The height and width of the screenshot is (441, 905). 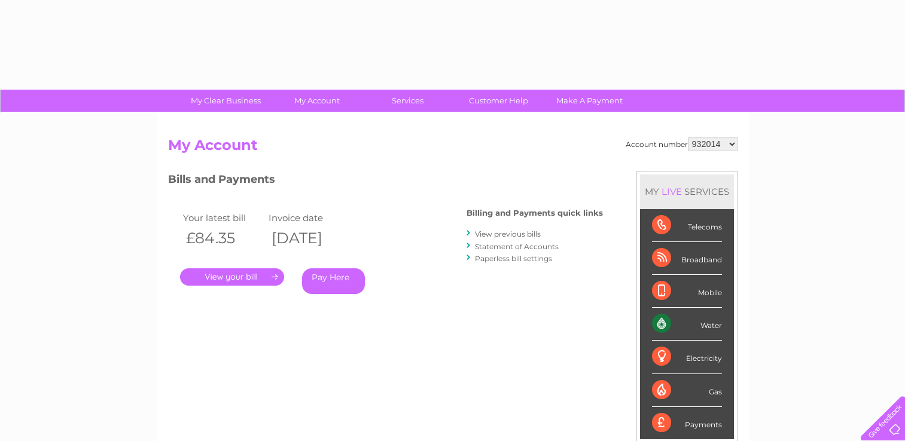 What do you see at coordinates (333, 281) in the screenshot?
I see `a: Pay Here` at bounding box center [333, 281].